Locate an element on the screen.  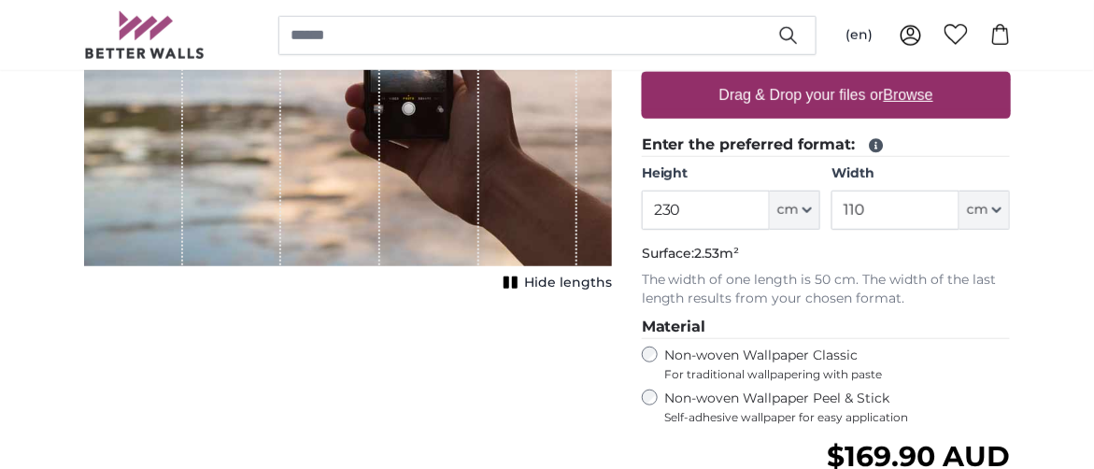
label: Non-woven Wallpaper Peel & Stick is located at coordinates (838, 407).